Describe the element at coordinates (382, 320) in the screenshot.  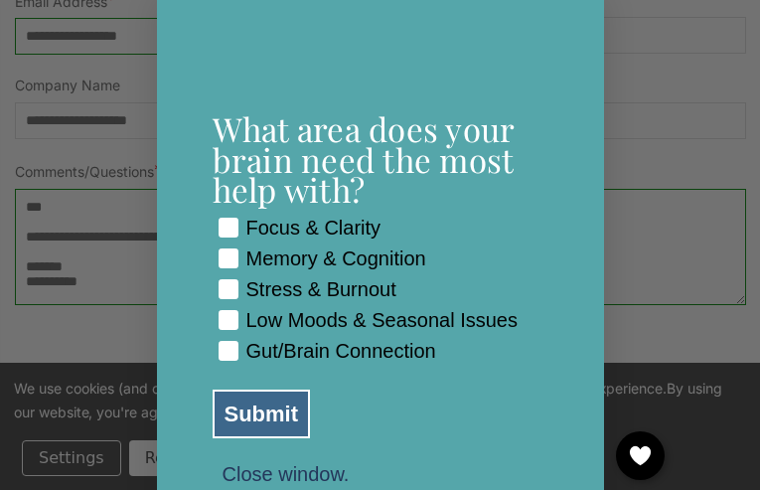
I see `div: Low Moods & Seasonal Issues` at that location.